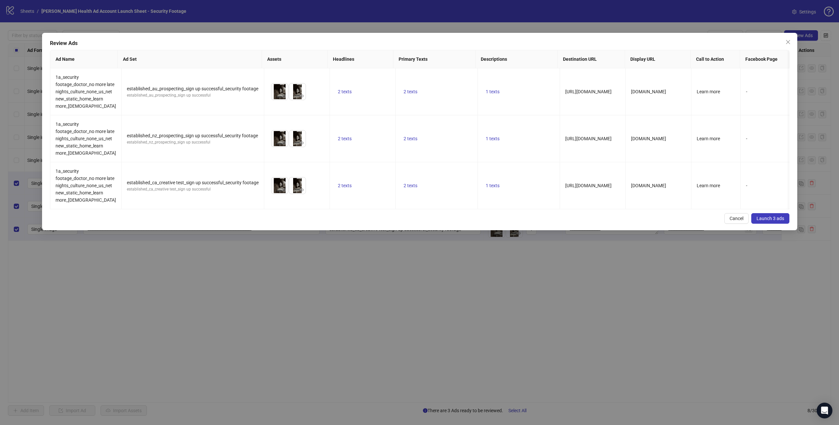 This screenshot has width=839, height=425. I want to click on th: Call to Action, so click(715, 59).